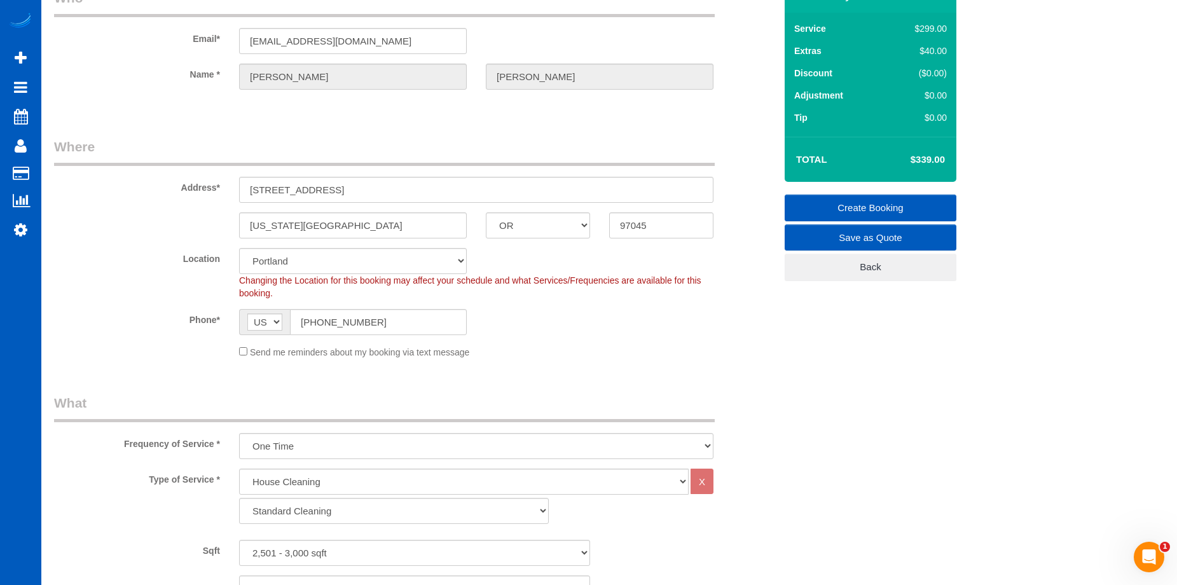 The height and width of the screenshot is (585, 1177). I want to click on a: Save as Quote, so click(871, 238).